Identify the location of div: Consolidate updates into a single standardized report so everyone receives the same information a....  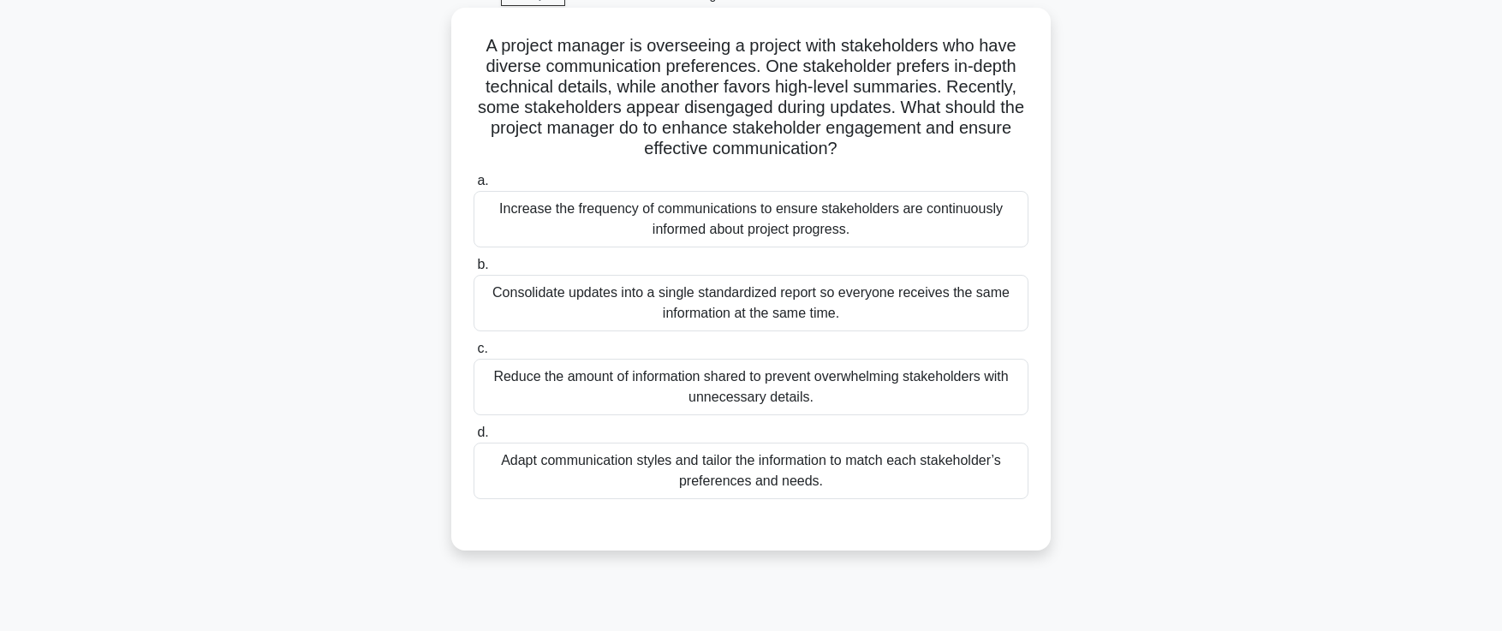
(751, 303).